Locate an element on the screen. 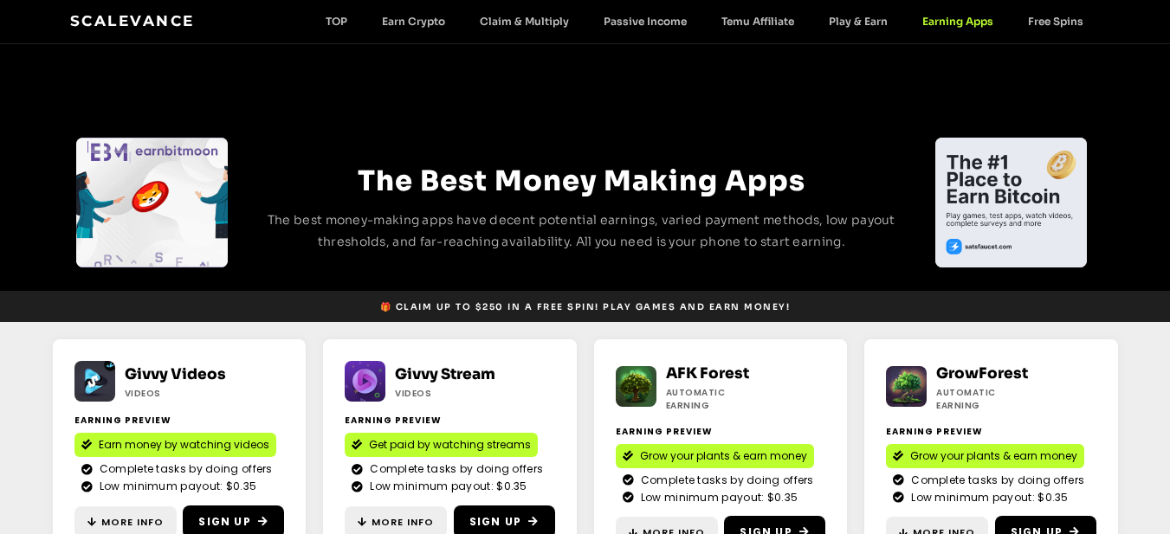 Image resolution: width=1170 pixels, height=534 pixels. nav: Menu is located at coordinates (704, 21).